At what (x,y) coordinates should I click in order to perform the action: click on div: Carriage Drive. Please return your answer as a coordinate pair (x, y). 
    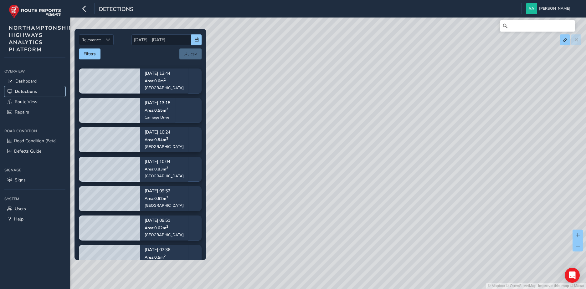
    Looking at the image, I should click on (157, 117).